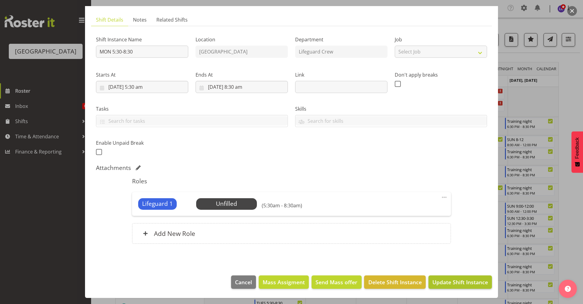 Image resolution: width=583 pixels, height=304 pixels. Describe the element at coordinates (441, 75) in the screenshot. I see `label: Don't apply breaks` at that location.